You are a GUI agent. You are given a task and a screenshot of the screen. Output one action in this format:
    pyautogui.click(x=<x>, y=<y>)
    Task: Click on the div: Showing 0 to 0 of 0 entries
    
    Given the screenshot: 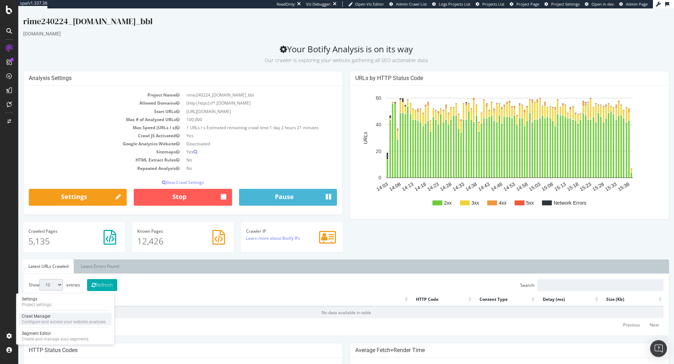 What is the action you would take?
    pyautogui.click(x=36, y=314)
    